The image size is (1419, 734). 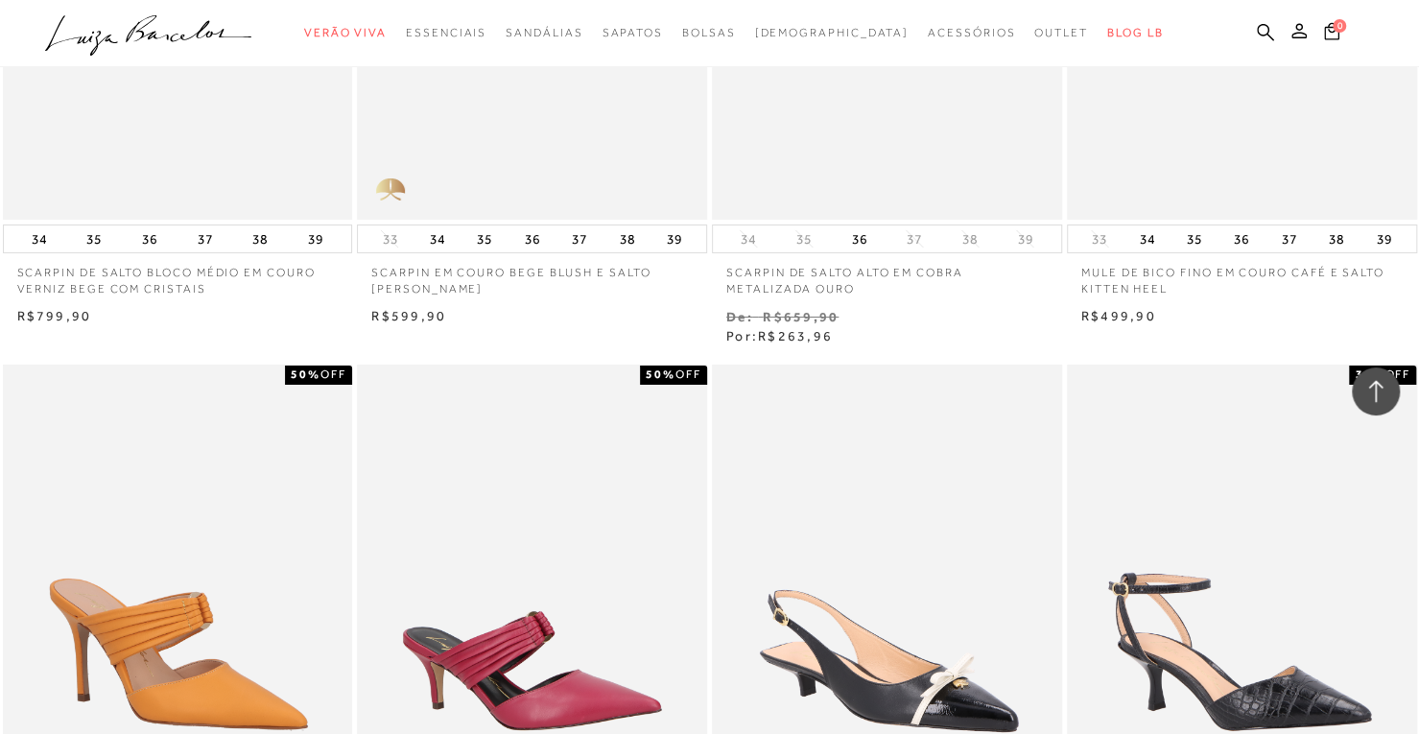 I want to click on p: SCARPIN DE SALTO ALTO EM COBRA METALIZADA OURO, so click(x=886, y=275).